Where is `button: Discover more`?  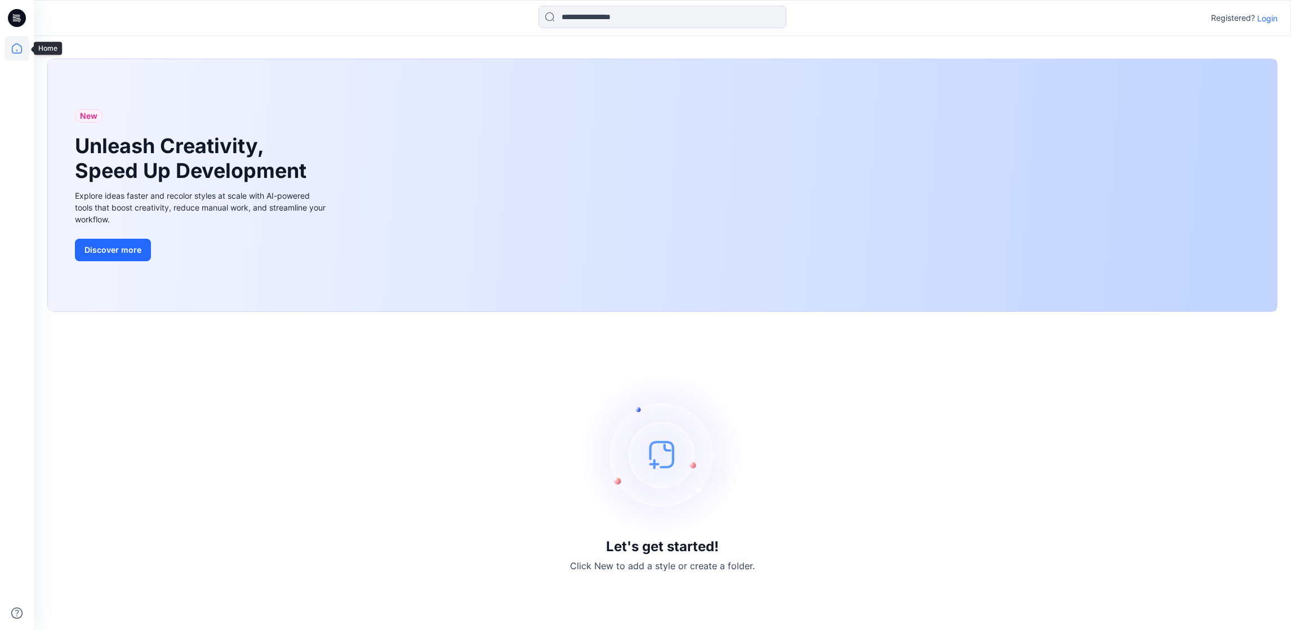 button: Discover more is located at coordinates (113, 250).